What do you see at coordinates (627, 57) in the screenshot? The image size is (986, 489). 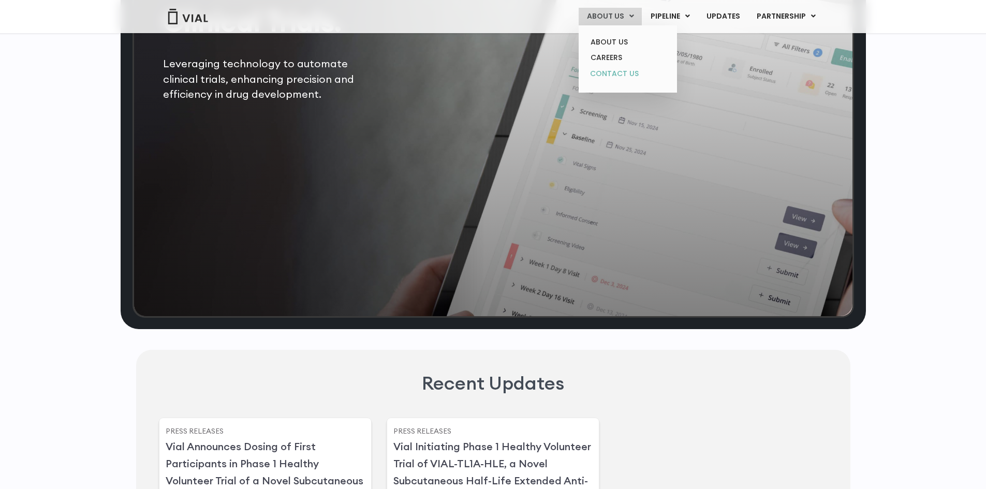 I see `a: CAREERS` at bounding box center [627, 57].